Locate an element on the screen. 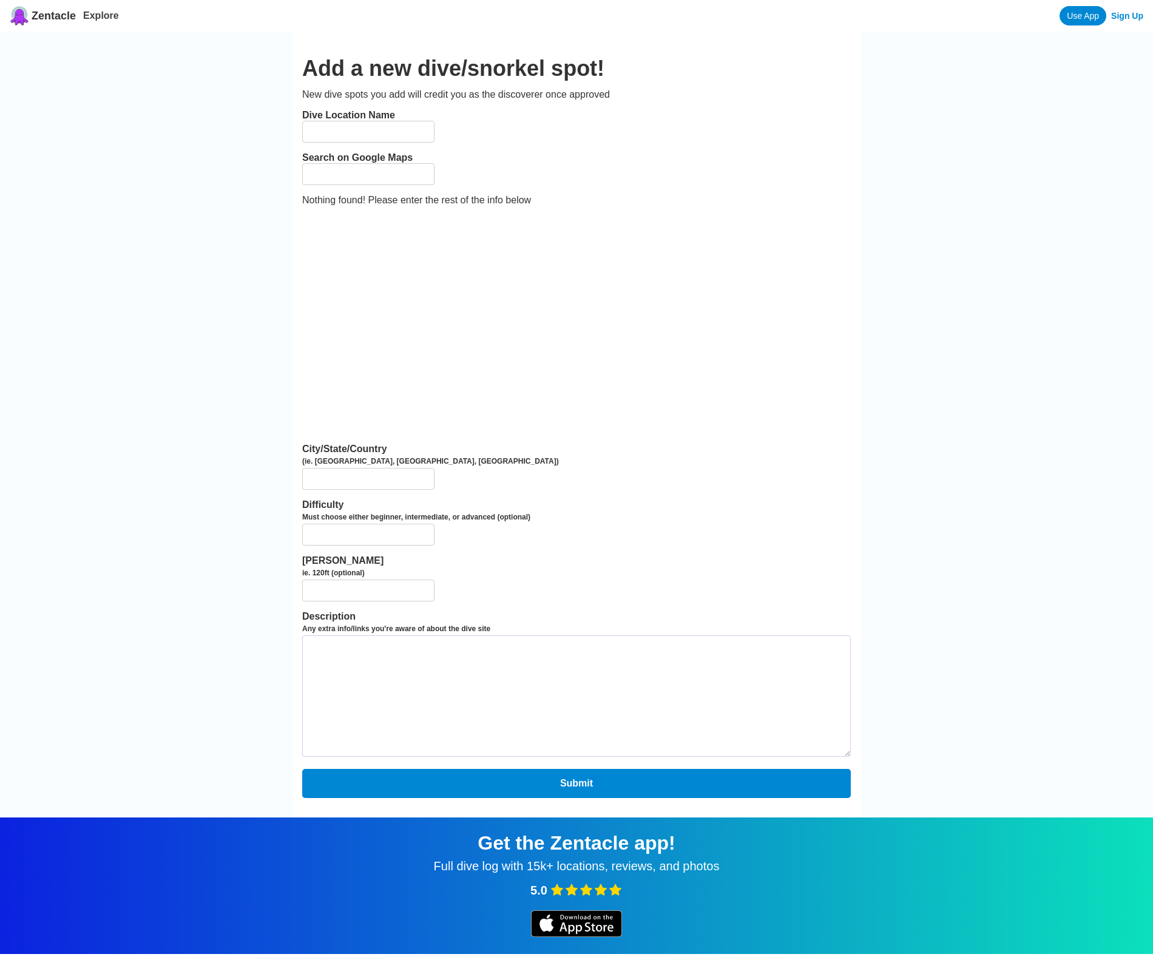 The height and width of the screenshot is (971, 1153). img: iOS app store is located at coordinates (577, 924).